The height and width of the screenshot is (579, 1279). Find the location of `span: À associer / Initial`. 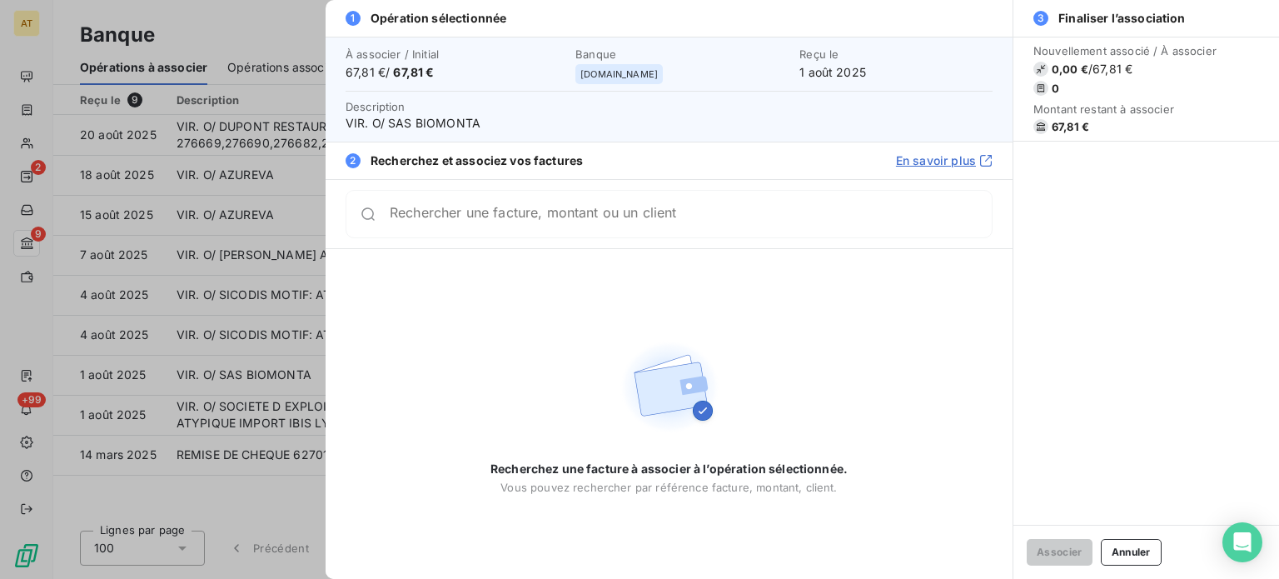

span: À associer / Initial is located at coordinates (455, 54).